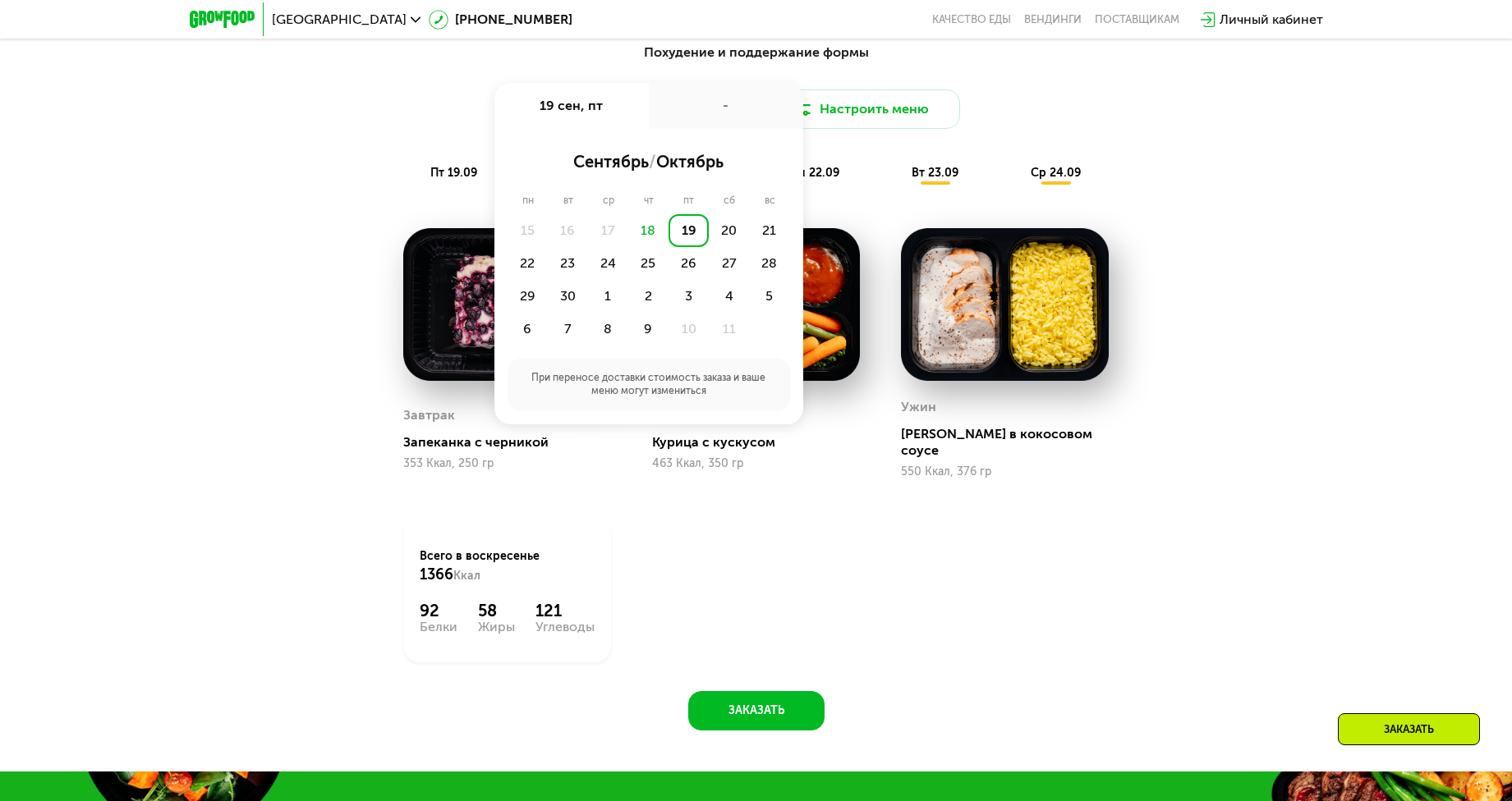  What do you see at coordinates (729, 264) in the screenshot?
I see `div: 27` at bounding box center [729, 264].